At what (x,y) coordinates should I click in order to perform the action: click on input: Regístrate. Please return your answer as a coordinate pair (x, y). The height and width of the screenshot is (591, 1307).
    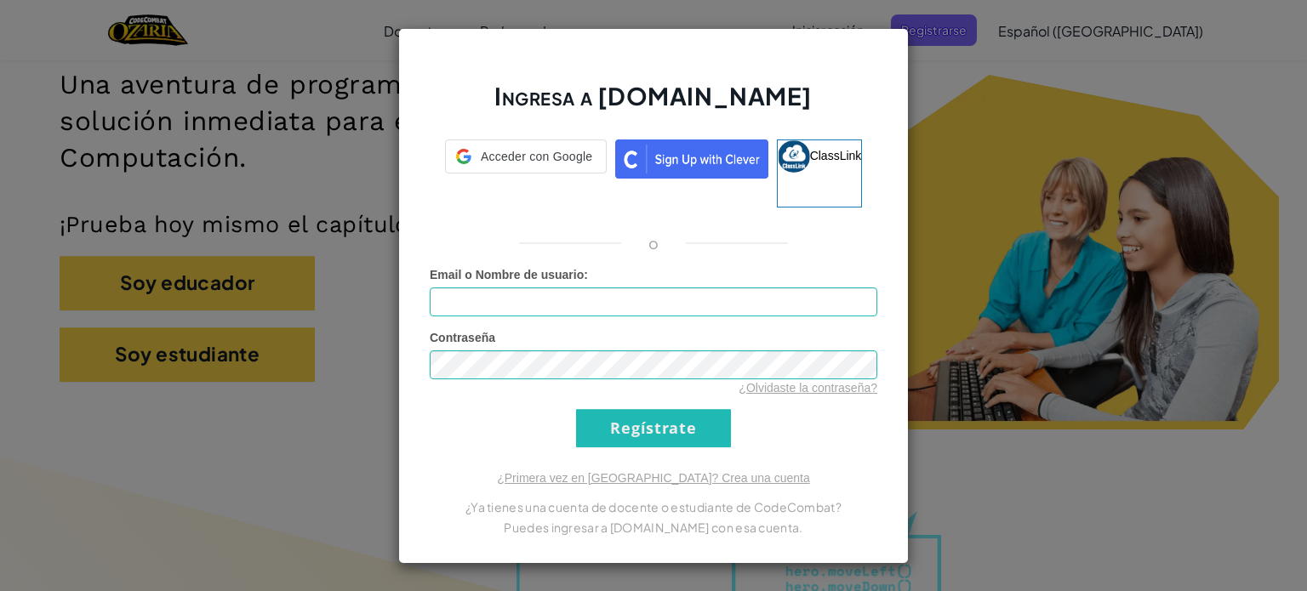
    Looking at the image, I should click on (654, 428).